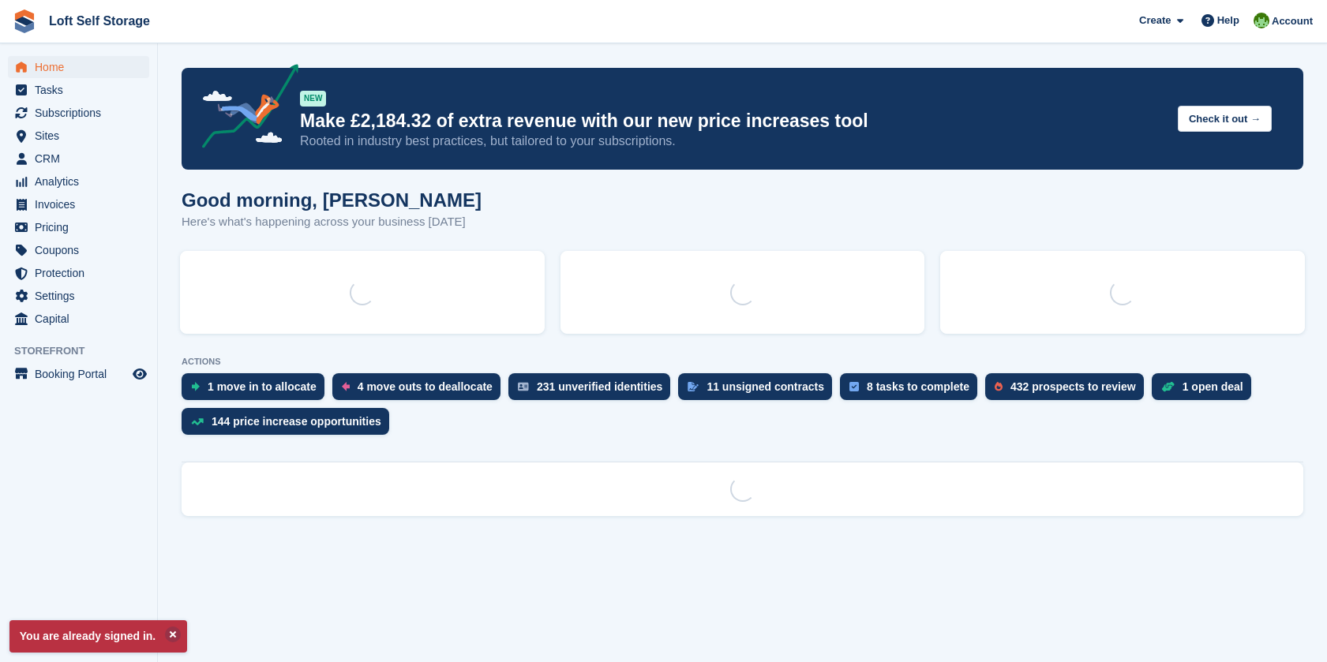 This screenshot has height=662, width=1327. I want to click on span: Capital, so click(82, 319).